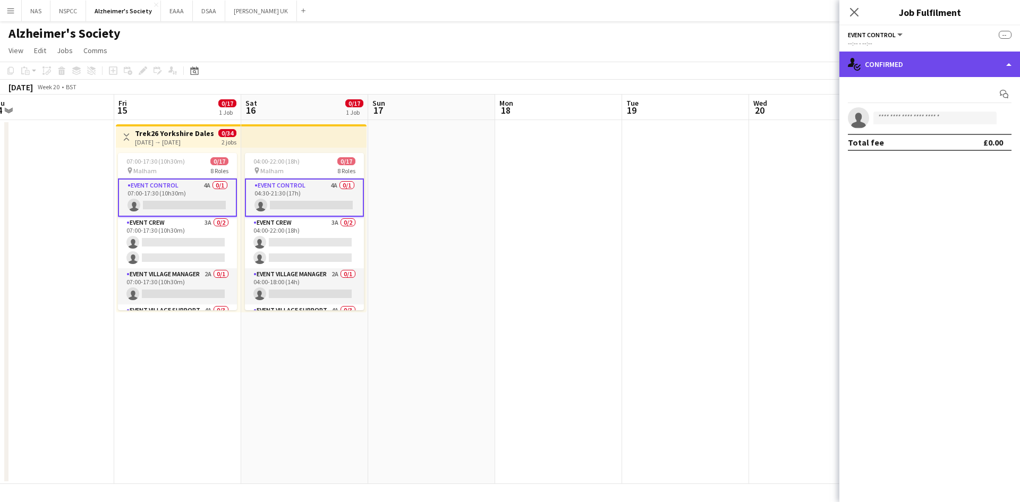 The width and height of the screenshot is (1020, 502). What do you see at coordinates (379, 103) in the screenshot?
I see `span: Sun` at bounding box center [379, 103].